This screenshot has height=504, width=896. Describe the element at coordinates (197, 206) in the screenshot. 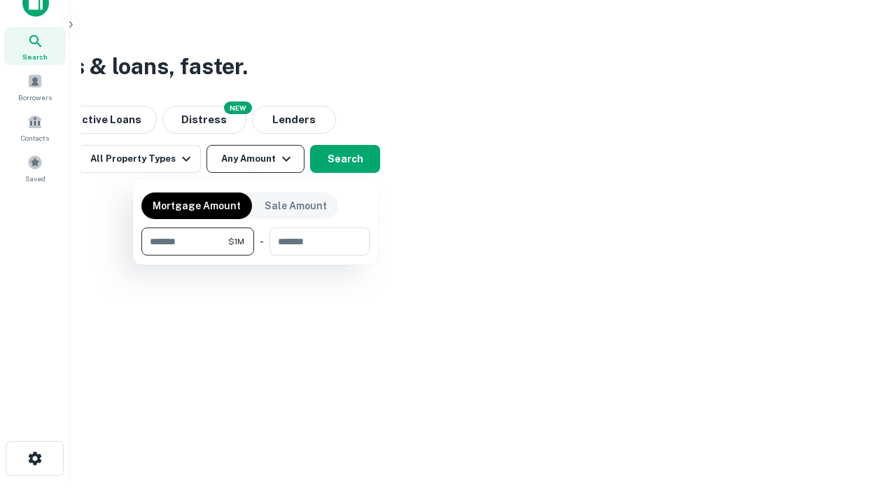

I see `p: Mortgage Amount` at that location.